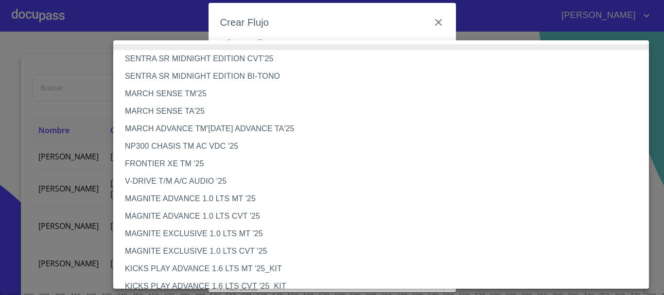 Image resolution: width=664 pixels, height=295 pixels. I want to click on li: MAGNITE ADVANCE 1.0 LTS CVT '25, so click(384, 216).